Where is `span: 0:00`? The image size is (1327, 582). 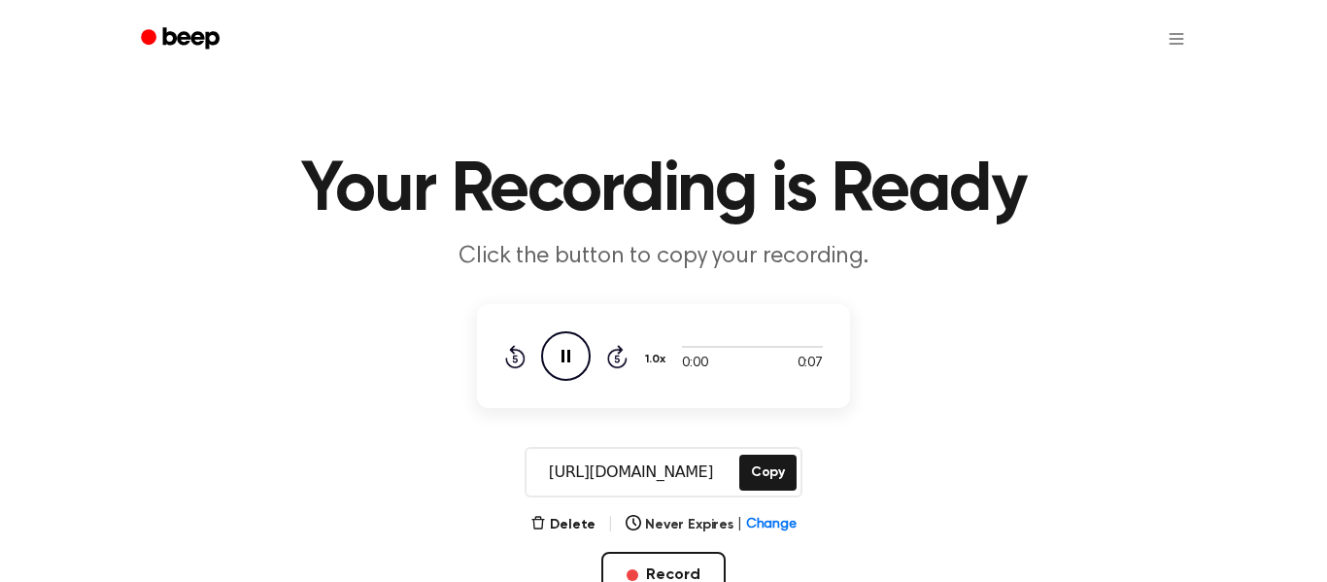
span: 0:00 is located at coordinates (694, 363).